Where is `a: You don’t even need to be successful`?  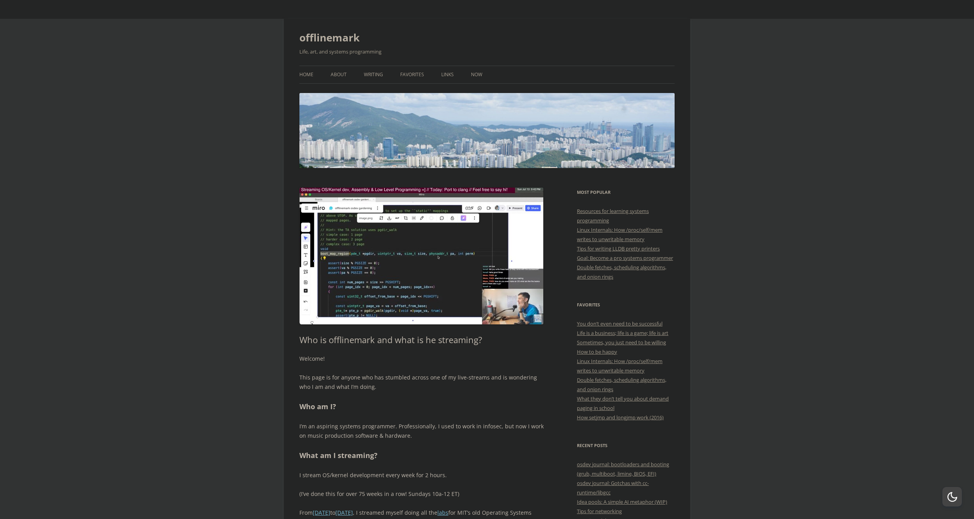 a: You don’t even need to be successful is located at coordinates (620, 324).